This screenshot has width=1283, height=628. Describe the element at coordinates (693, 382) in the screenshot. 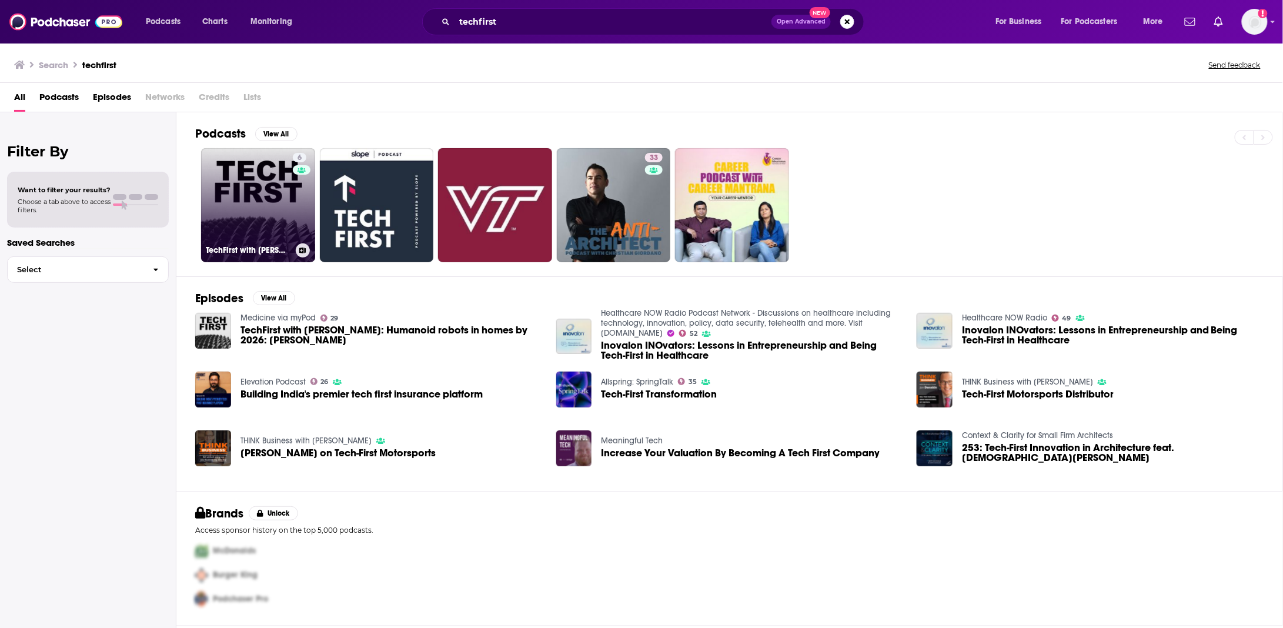

I see `span: 35` at that location.